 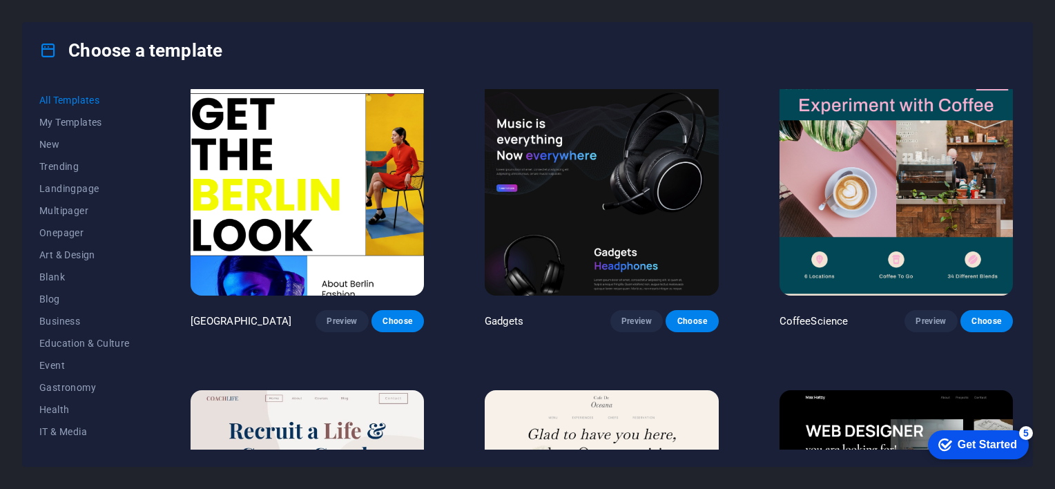 I want to click on span: Trending, so click(x=84, y=166).